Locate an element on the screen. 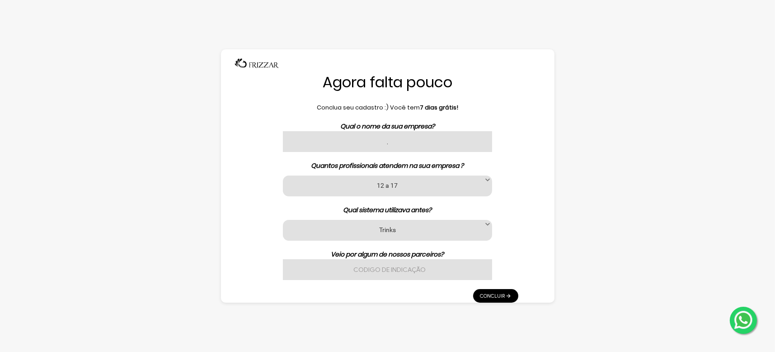 This screenshot has height=352, width=775. label: Trinks is located at coordinates (387, 229).